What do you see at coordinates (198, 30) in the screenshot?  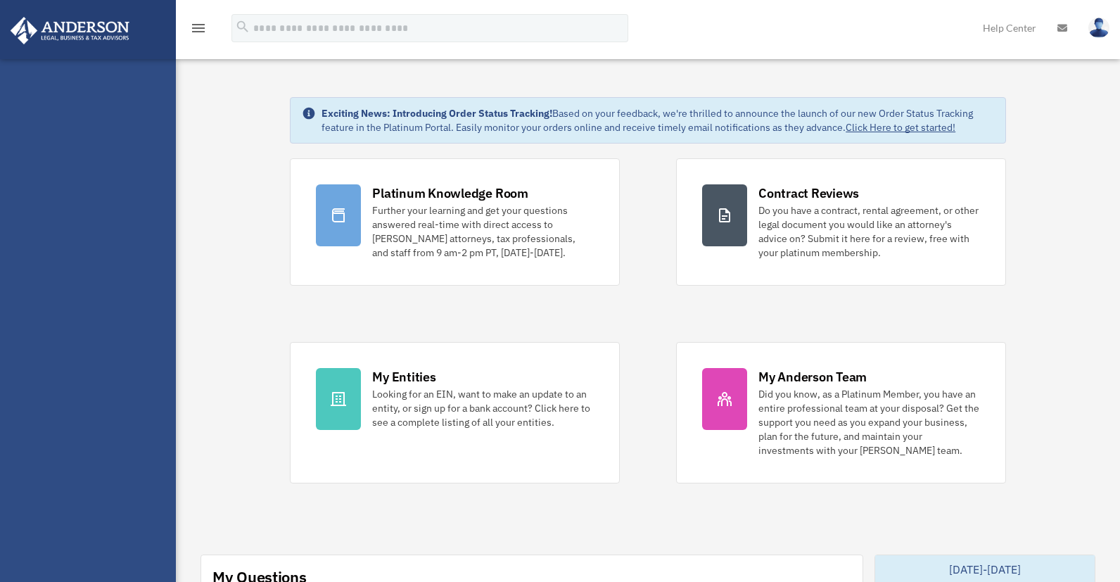 I see `a: menu` at bounding box center [198, 30].